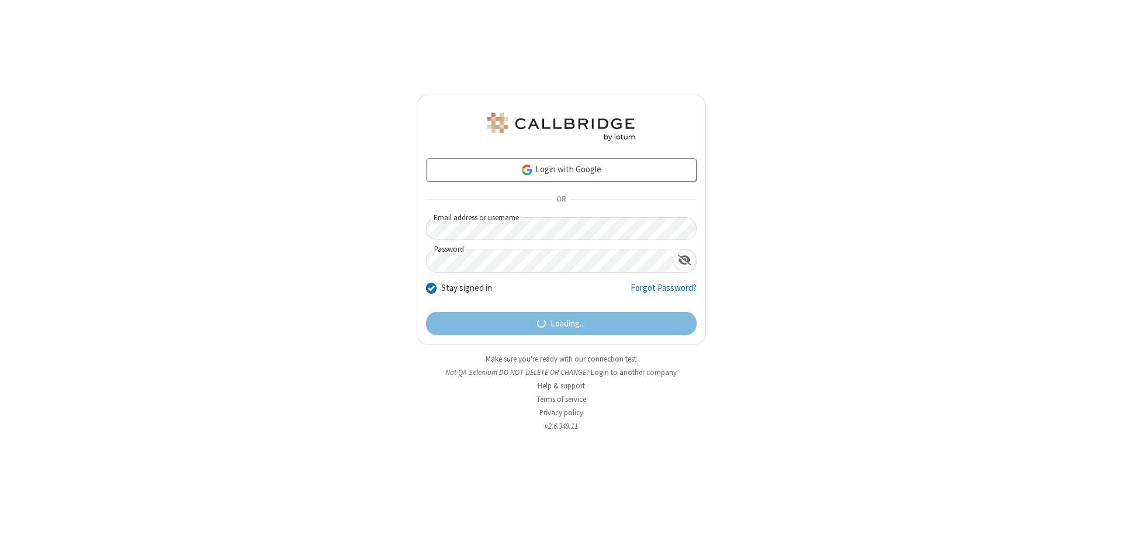 This screenshot has width=1122, height=535. I want to click on a: Login with Google, so click(561, 170).